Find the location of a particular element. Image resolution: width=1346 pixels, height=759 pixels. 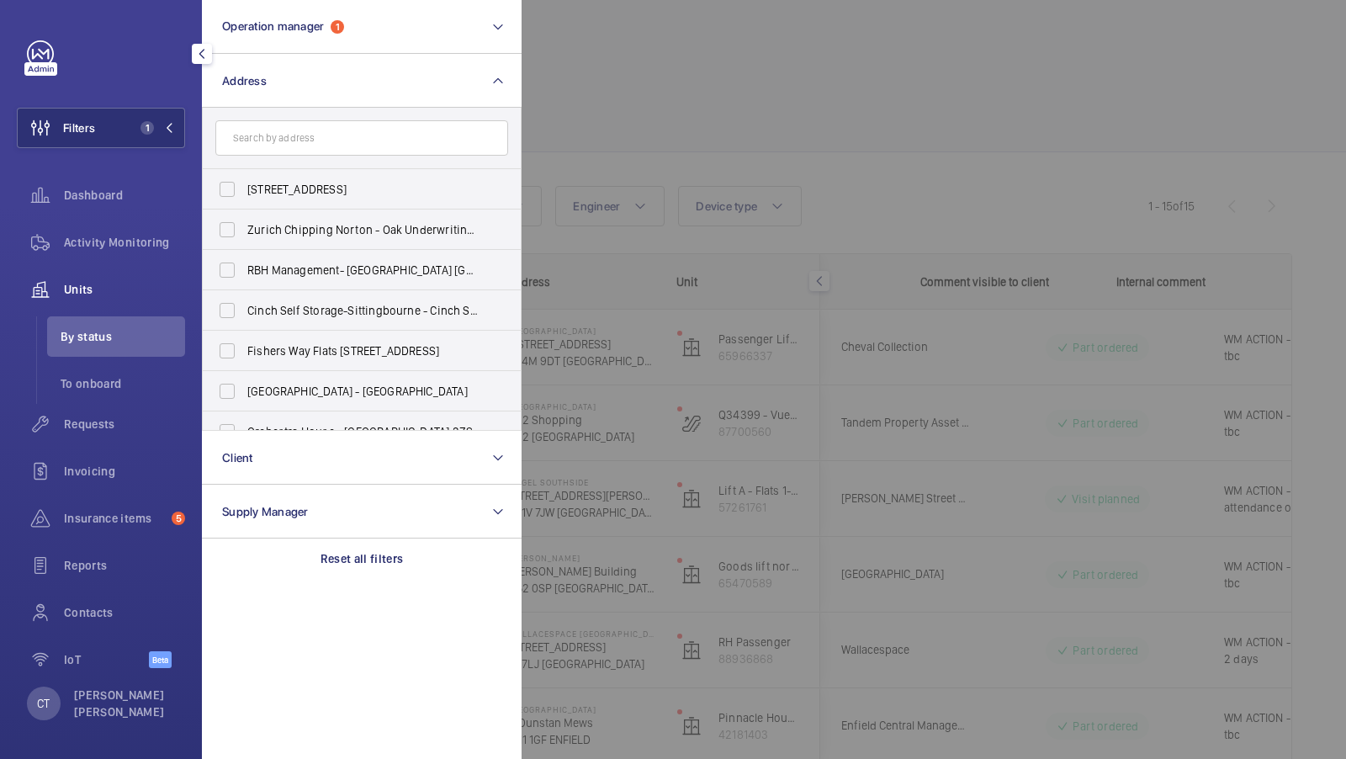

span: By status is located at coordinates (123, 337).